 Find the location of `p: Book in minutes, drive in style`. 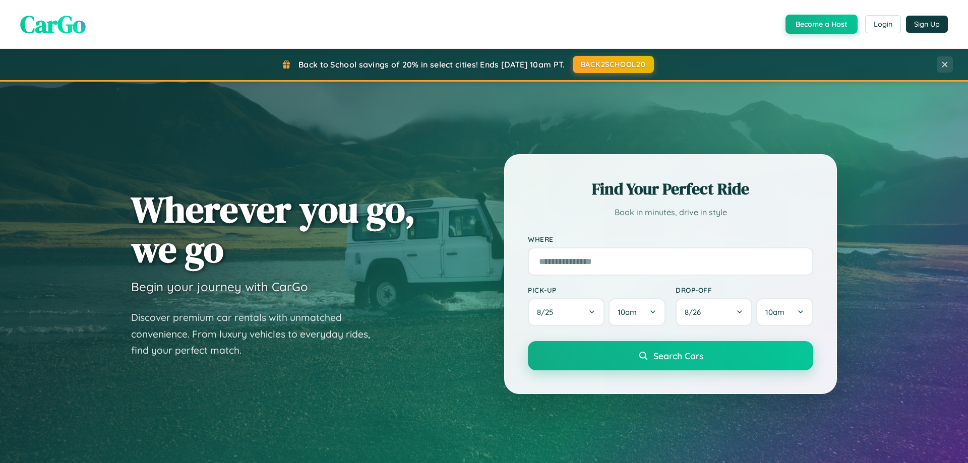

p: Book in minutes, drive in style is located at coordinates (670, 212).